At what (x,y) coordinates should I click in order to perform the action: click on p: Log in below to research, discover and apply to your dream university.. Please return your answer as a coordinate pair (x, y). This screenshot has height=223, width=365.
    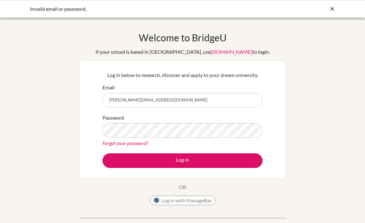
    Looking at the image, I should click on (182, 75).